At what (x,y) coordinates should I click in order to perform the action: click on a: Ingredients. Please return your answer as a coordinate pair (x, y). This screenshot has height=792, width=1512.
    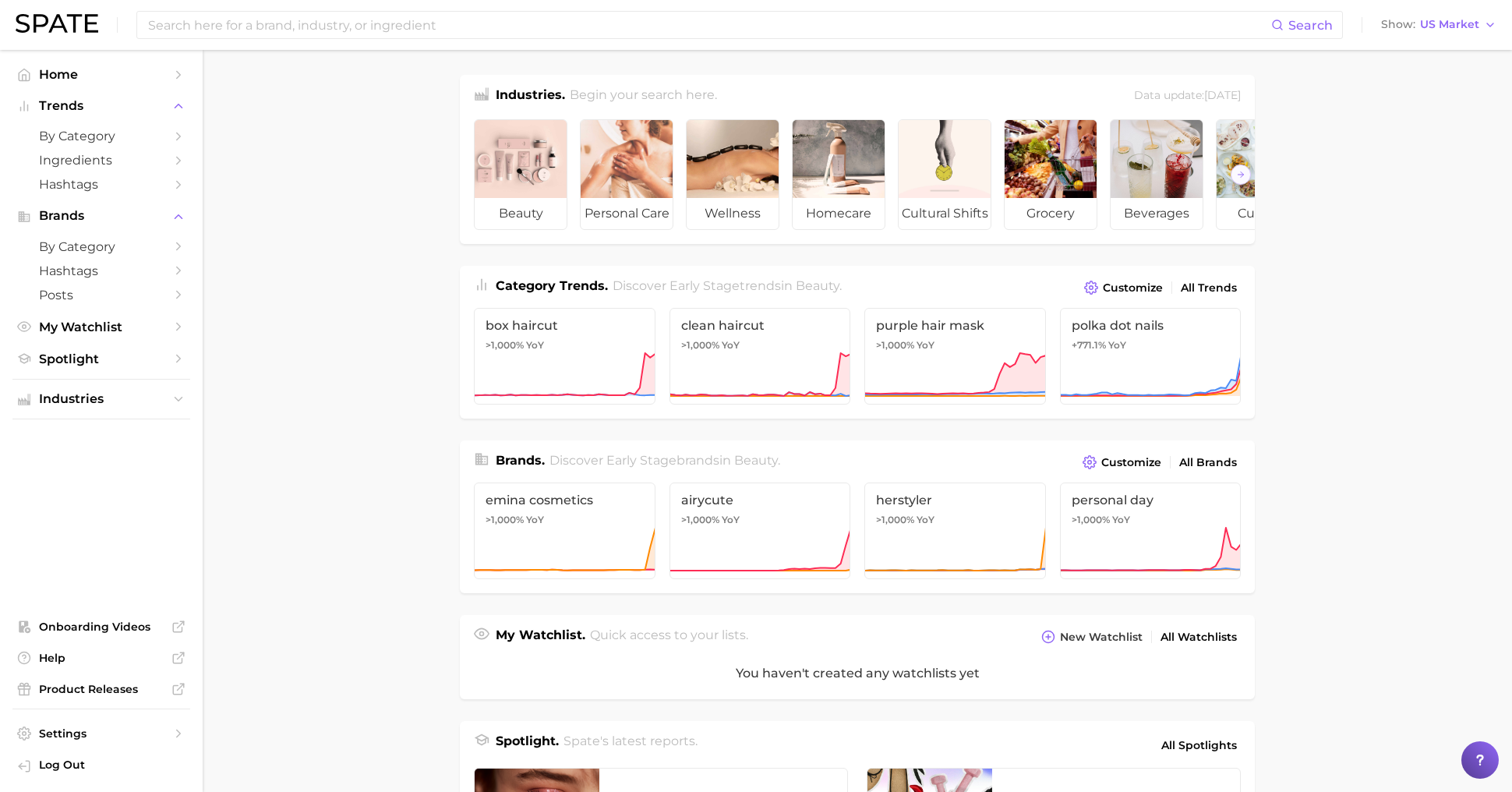
    Looking at the image, I should click on (102, 160).